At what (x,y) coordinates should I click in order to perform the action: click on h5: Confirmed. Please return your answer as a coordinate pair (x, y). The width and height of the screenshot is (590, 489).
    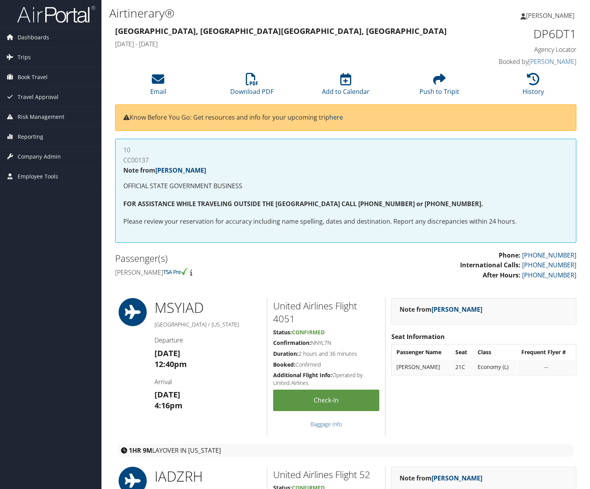
    Looking at the image, I should click on (326, 365).